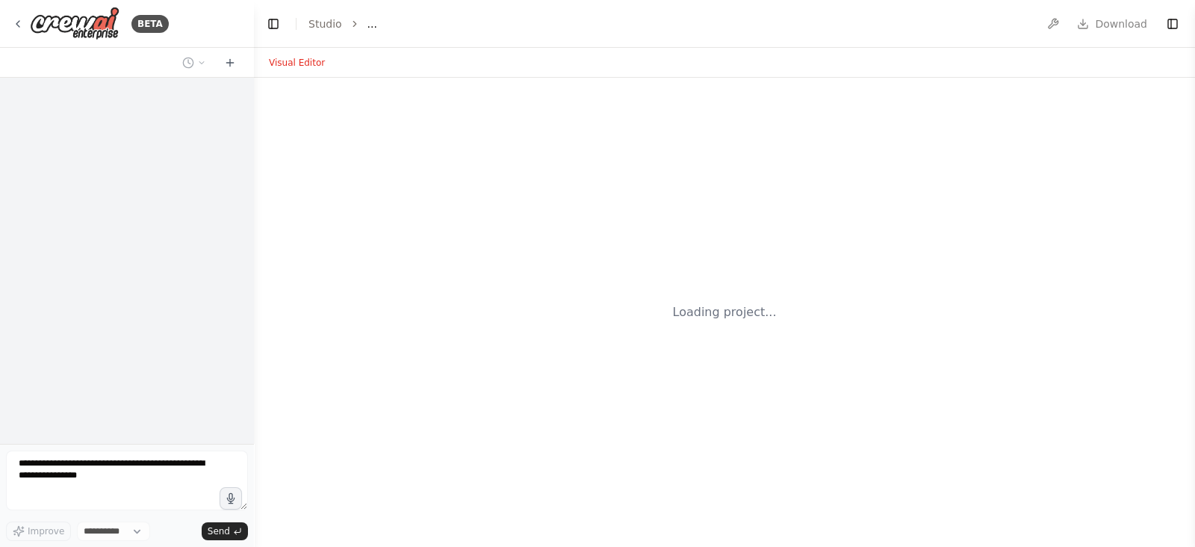  What do you see at coordinates (1173, 24) in the screenshot?
I see `button: Show right sidebar` at bounding box center [1173, 24].